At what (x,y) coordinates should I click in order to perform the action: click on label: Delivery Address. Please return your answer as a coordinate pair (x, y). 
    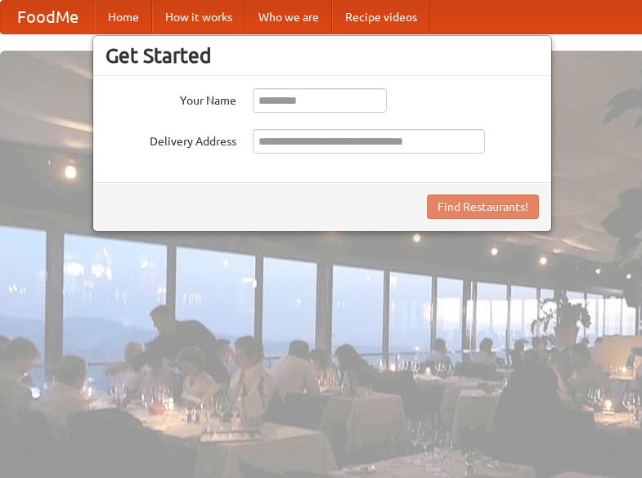
    Looking at the image, I should click on (171, 139).